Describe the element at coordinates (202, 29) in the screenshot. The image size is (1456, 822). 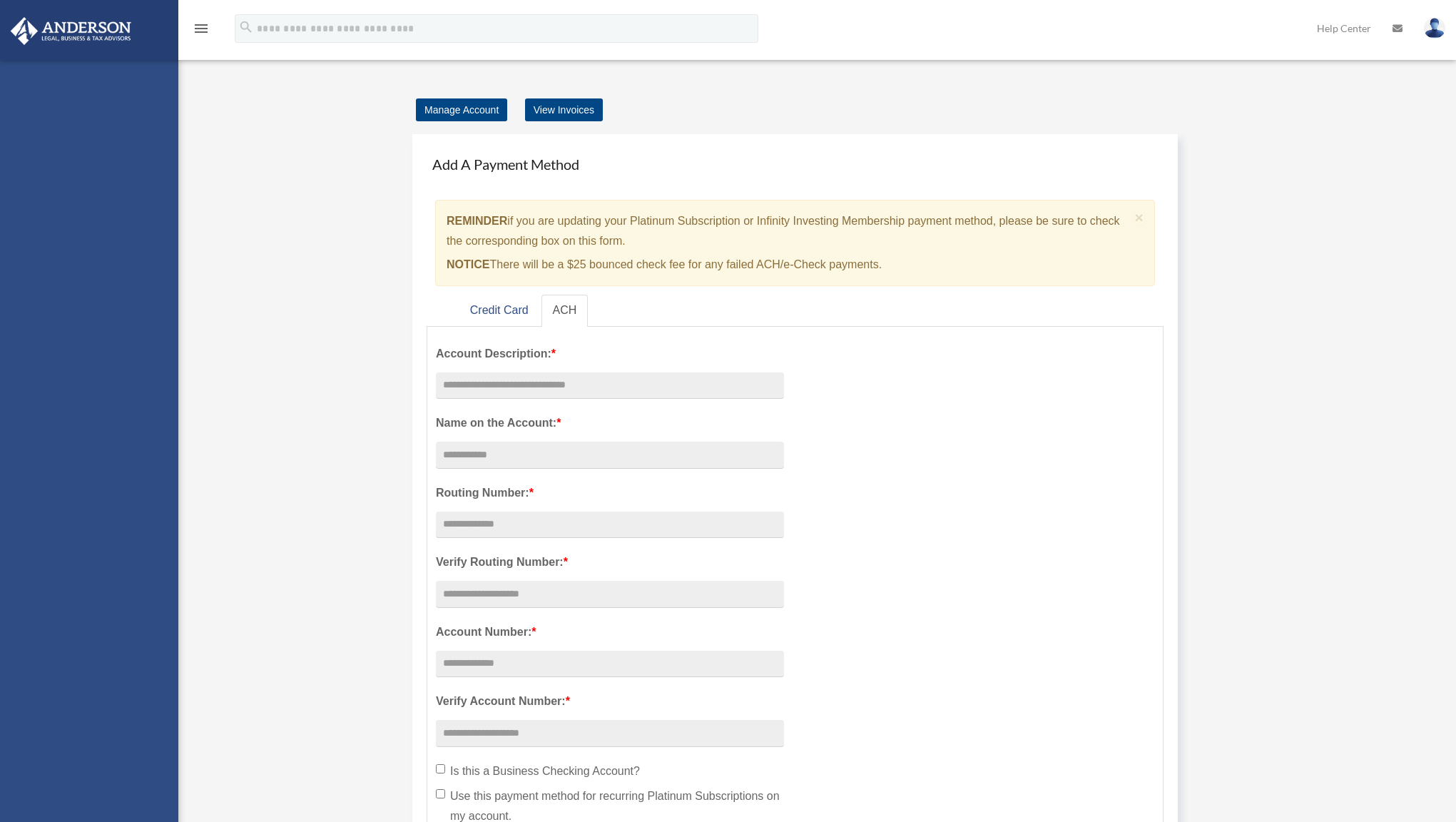
I see `i: menu` at that location.